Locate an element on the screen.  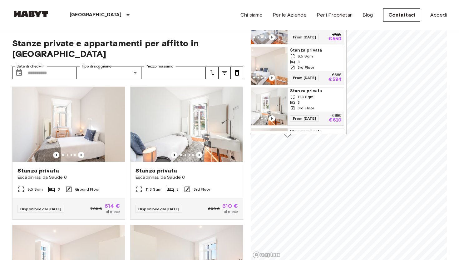
a: Marketing picture of unit PT-17-007-007-03HPrevious imagePrevious imageStanza privataEscadinhas d... is located at coordinates (187, 153).